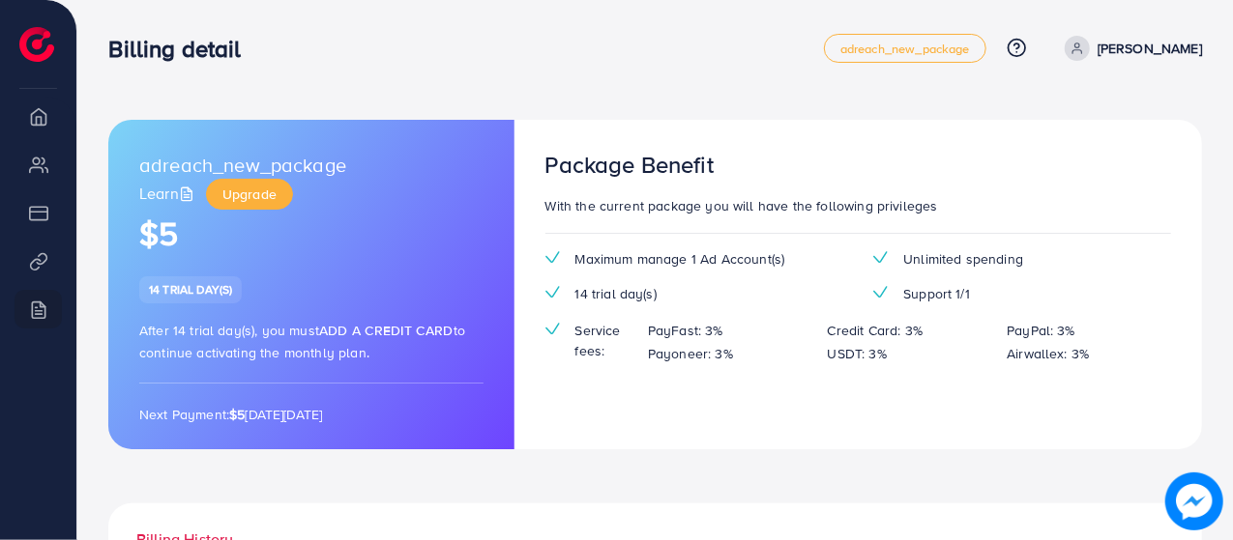 This screenshot has height=540, width=1233. Describe the element at coordinates (875, 331) in the screenshot. I see `p: Credit Card: 3%` at that location.